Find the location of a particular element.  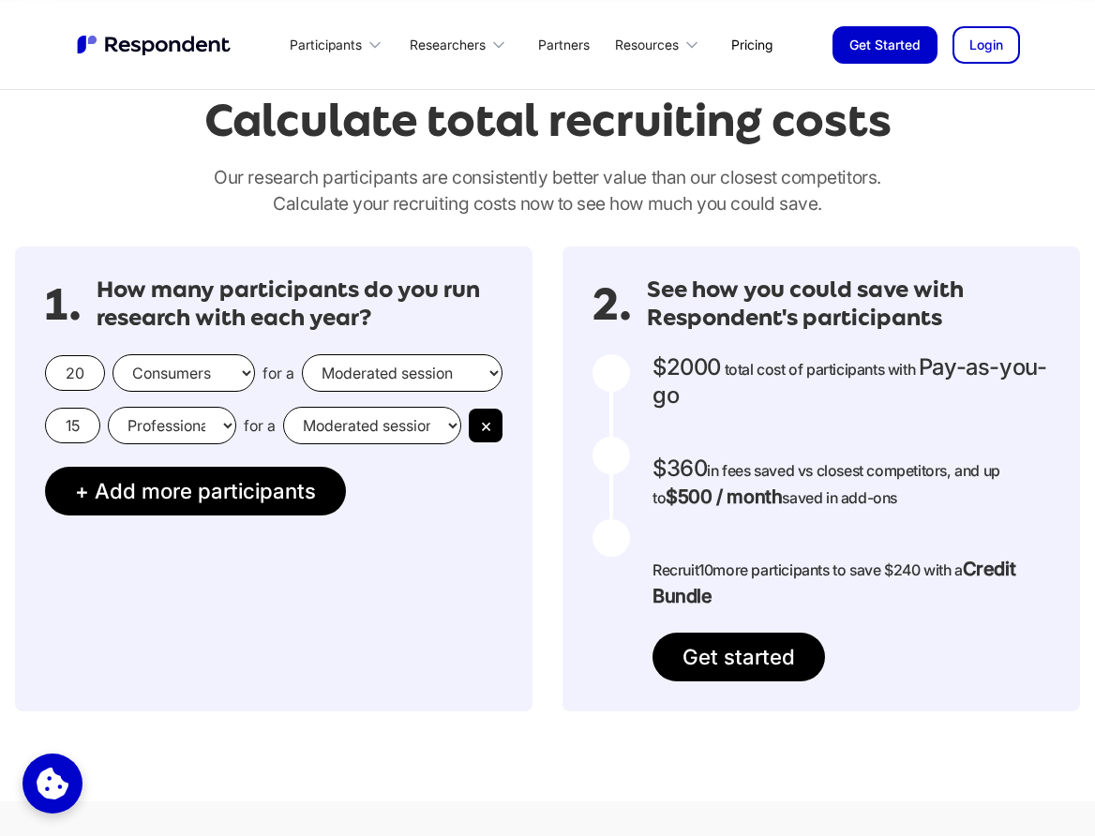

p: Recruit more participants to save $240 with a is located at coordinates (851, 583).